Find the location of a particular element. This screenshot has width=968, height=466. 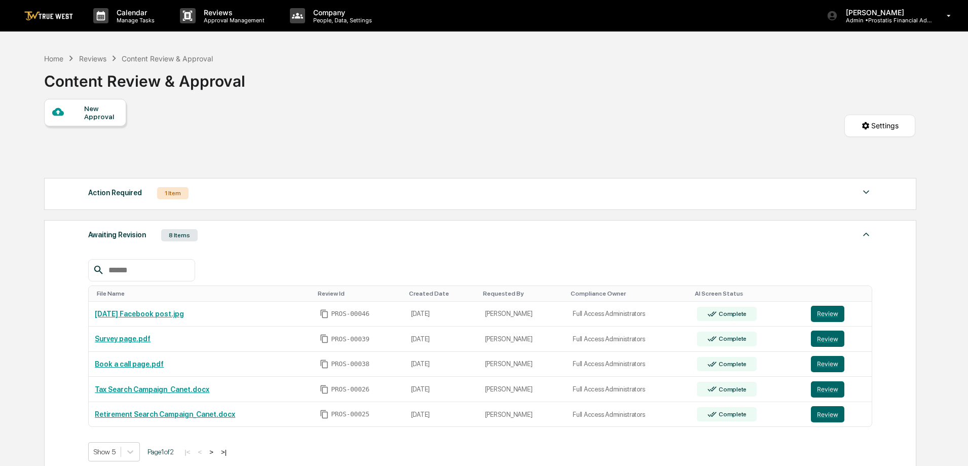

p: Manage Tasks is located at coordinates (134, 20).